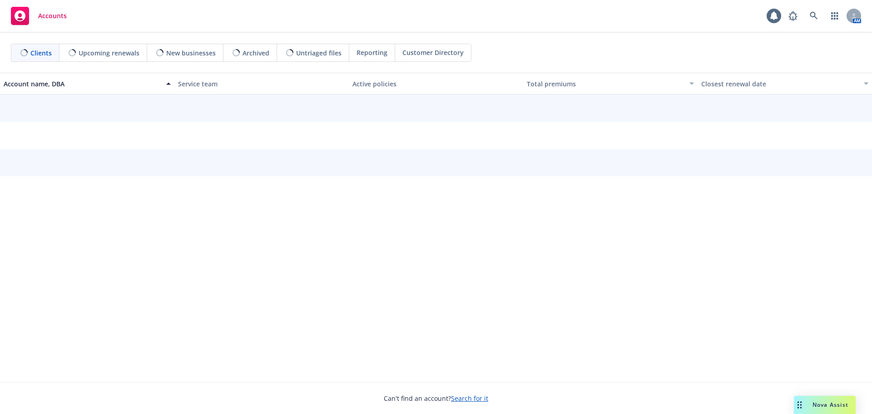 Image resolution: width=872 pixels, height=414 pixels. Describe the element at coordinates (799, 405) in the screenshot. I see `div: Drag to move` at that location.